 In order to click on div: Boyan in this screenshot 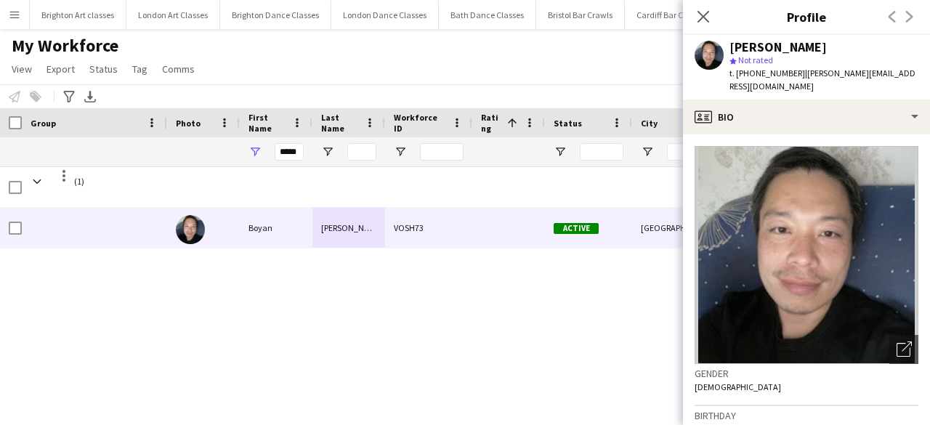, I will do `click(276, 227)`.